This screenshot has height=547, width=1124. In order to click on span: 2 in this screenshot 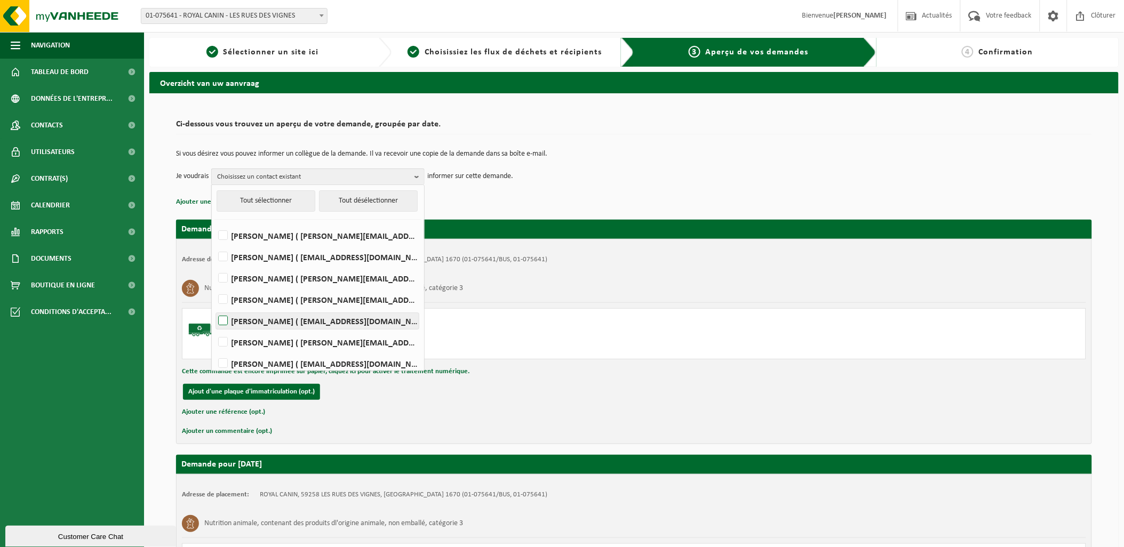, I will do `click(413, 52)`.